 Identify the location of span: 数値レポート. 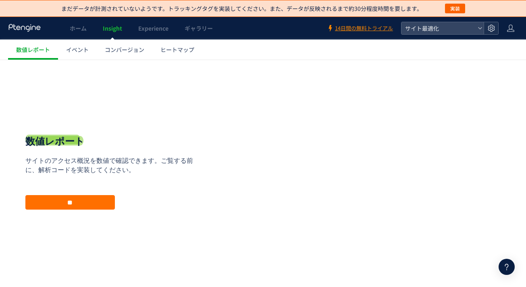
(33, 50).